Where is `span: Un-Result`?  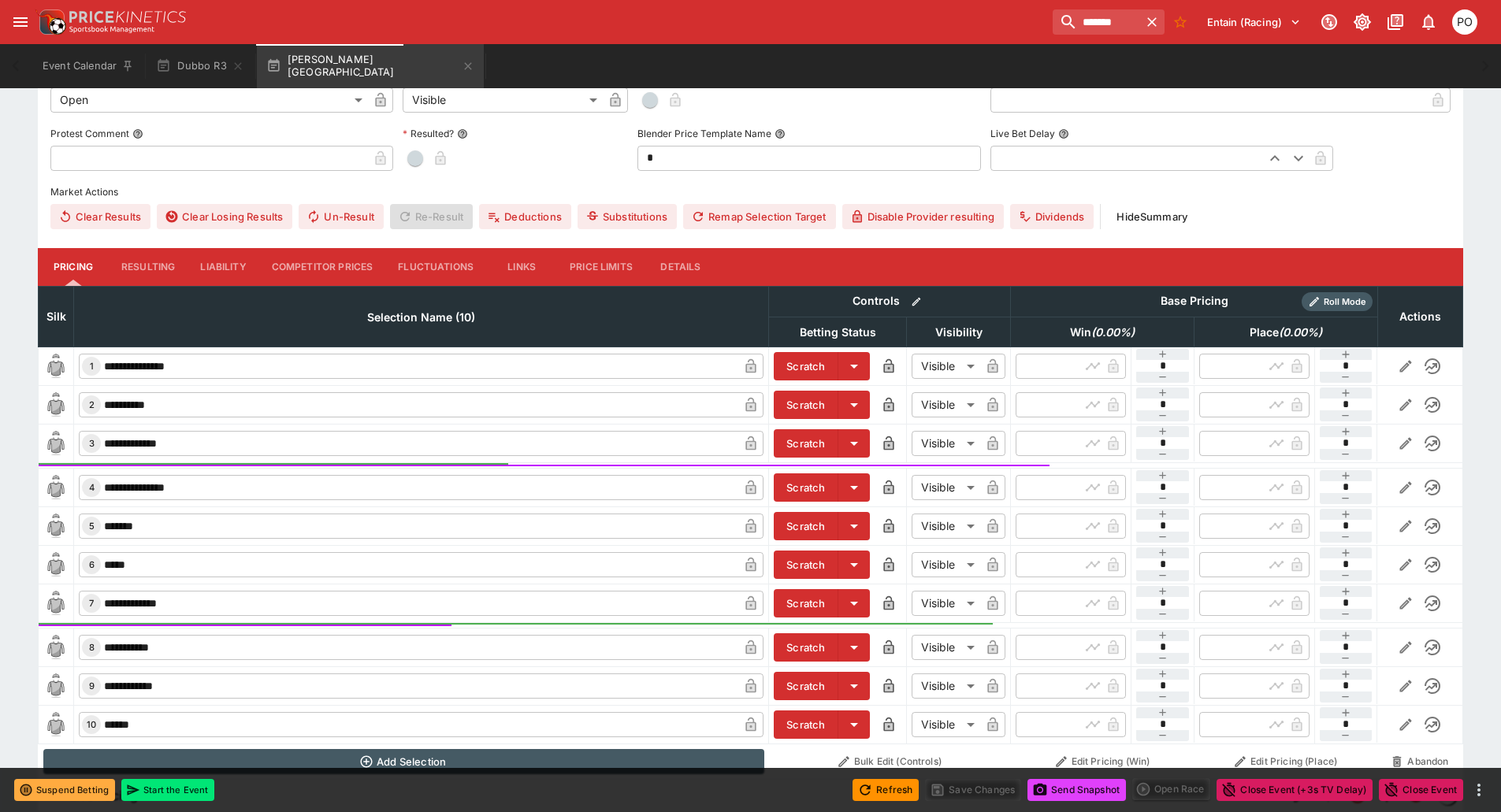
span: Un-Result is located at coordinates (340, 217).